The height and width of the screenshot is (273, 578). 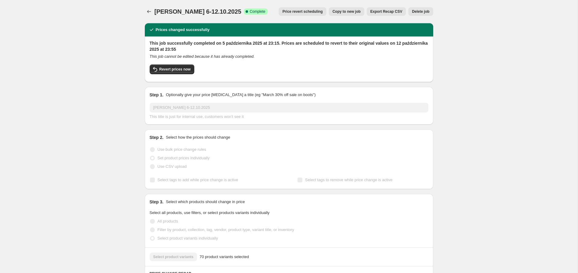 What do you see at coordinates (182, 149) in the screenshot?
I see `span: Use bulk price change rules` at bounding box center [182, 149].